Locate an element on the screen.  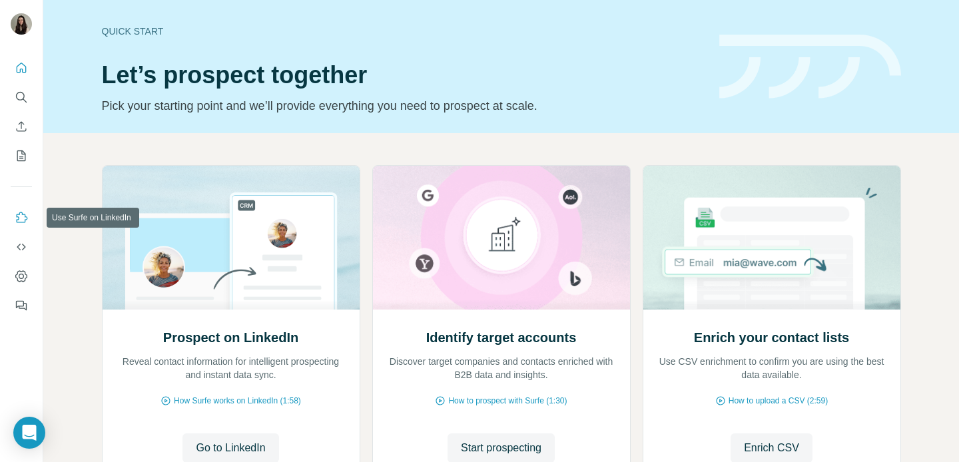
p: Use CSV enrichment to confirm you are using the best data available. is located at coordinates (772, 368).